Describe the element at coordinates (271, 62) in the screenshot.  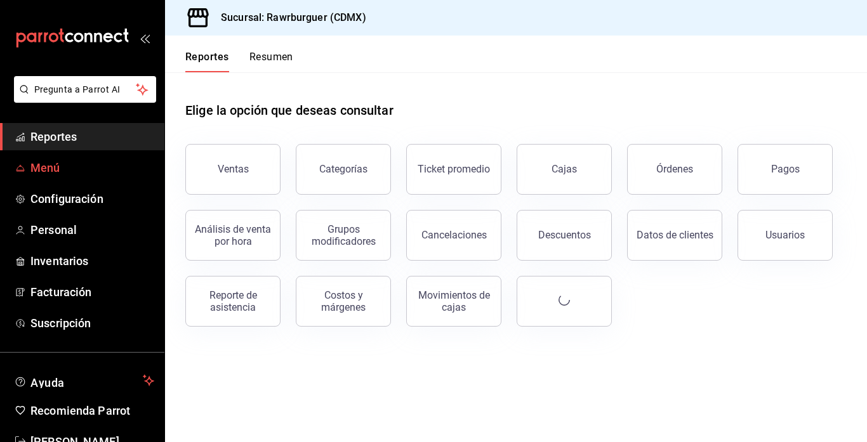
I see `button: Resumen` at that location.